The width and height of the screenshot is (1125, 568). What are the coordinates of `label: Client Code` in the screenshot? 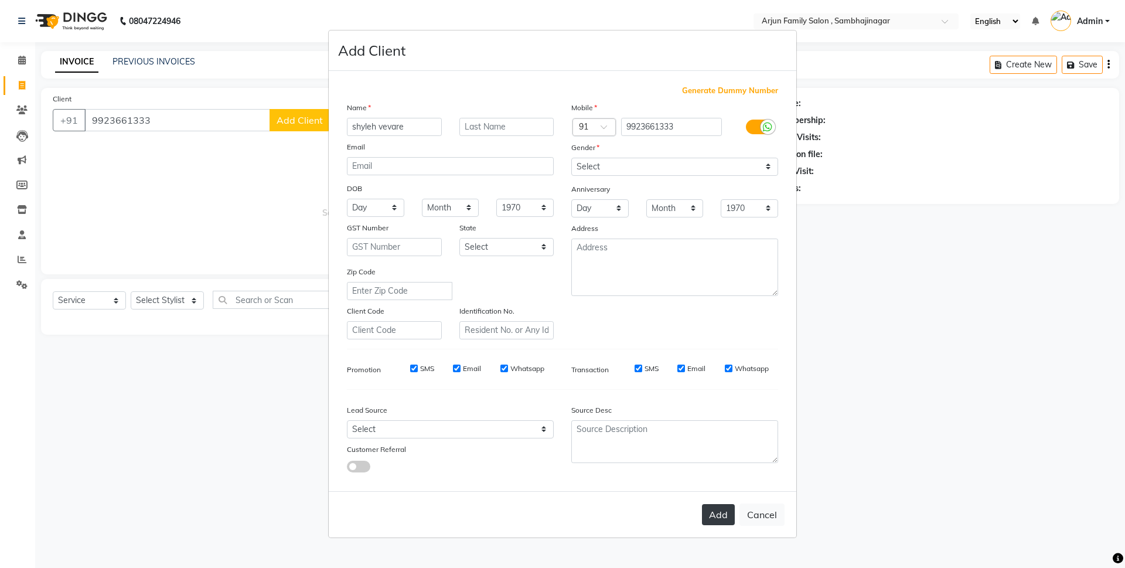 It's located at (366, 311).